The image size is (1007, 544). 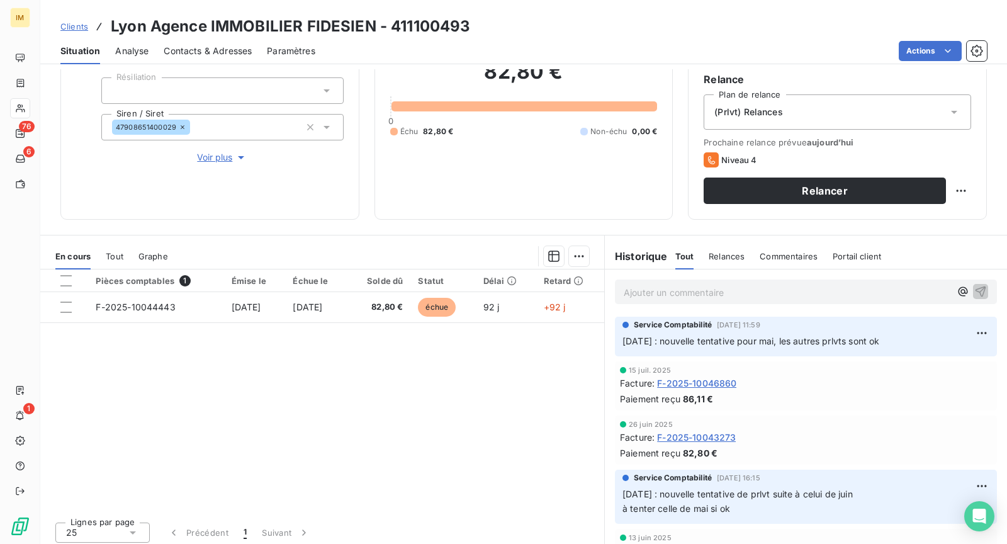 What do you see at coordinates (155, 281) in the screenshot?
I see `div: Pièces comptables` at bounding box center [155, 281].